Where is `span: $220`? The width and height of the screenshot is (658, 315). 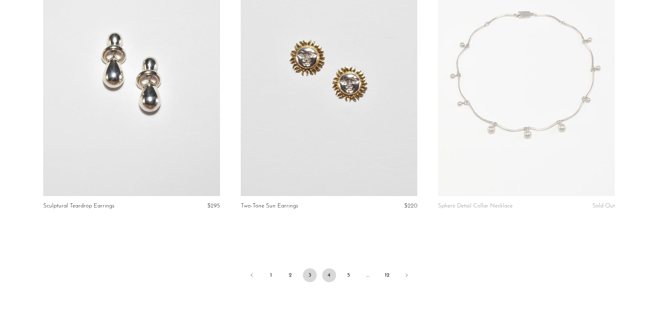 span: $220 is located at coordinates (411, 205).